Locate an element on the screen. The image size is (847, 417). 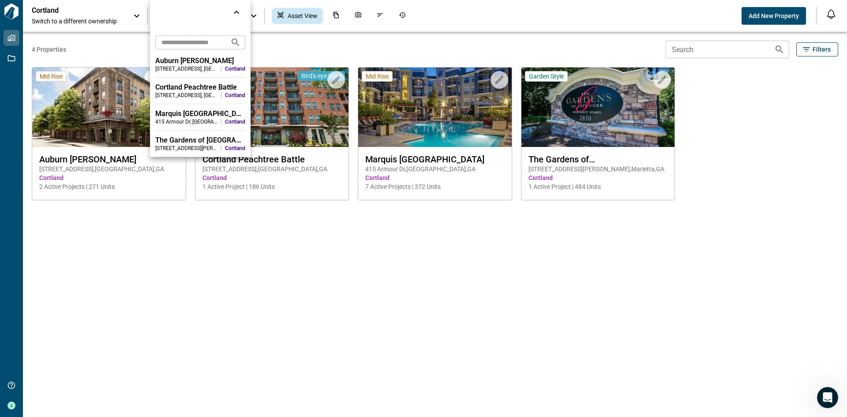
div: Cortland Peachtree Battle is located at coordinates (200, 87).